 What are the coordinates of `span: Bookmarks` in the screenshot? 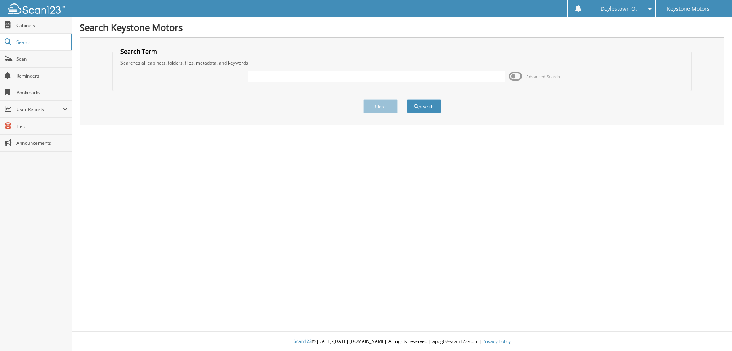 It's located at (42, 92).